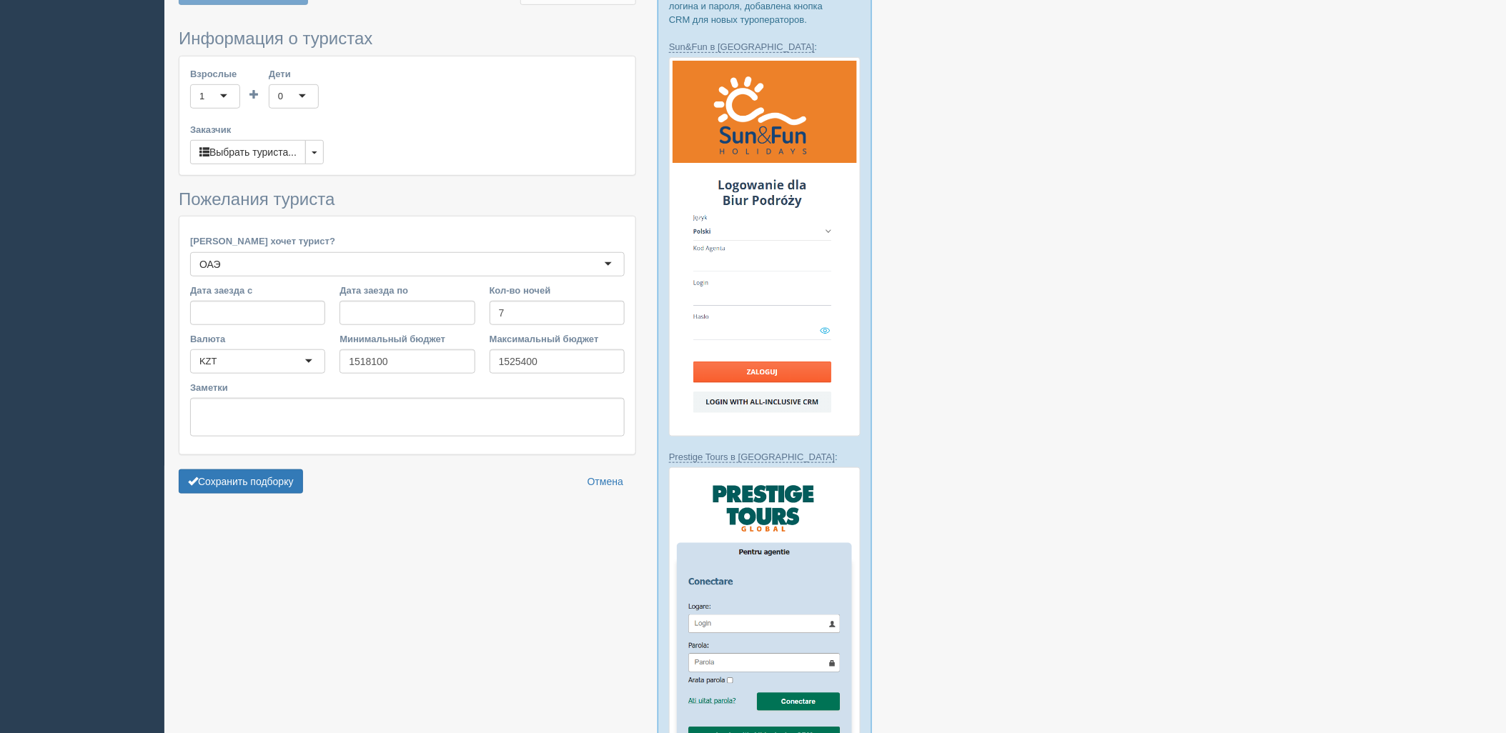 The height and width of the screenshot is (733, 1506). I want to click on div: 0, so click(280, 96).